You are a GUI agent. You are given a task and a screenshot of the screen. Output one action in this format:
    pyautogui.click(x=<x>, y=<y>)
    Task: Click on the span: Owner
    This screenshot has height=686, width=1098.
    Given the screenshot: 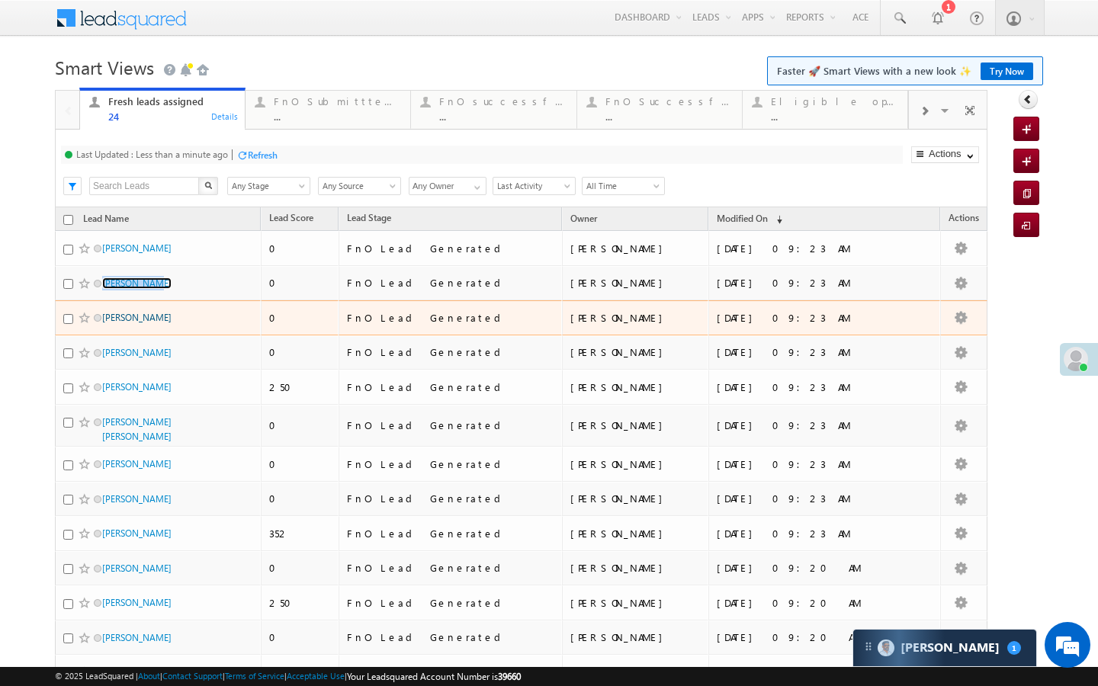 What is the action you would take?
    pyautogui.click(x=583, y=218)
    